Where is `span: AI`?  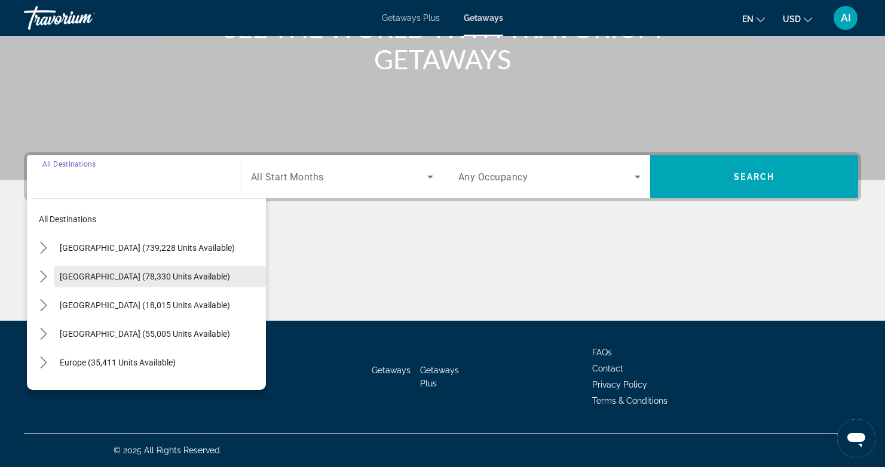 span: AI is located at coordinates (846, 18).